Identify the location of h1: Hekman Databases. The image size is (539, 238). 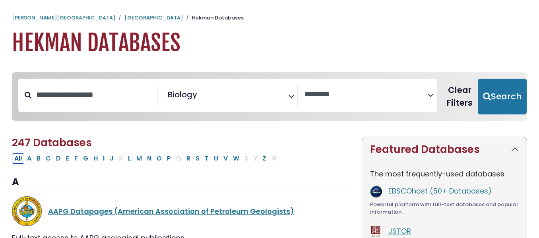
(270, 43).